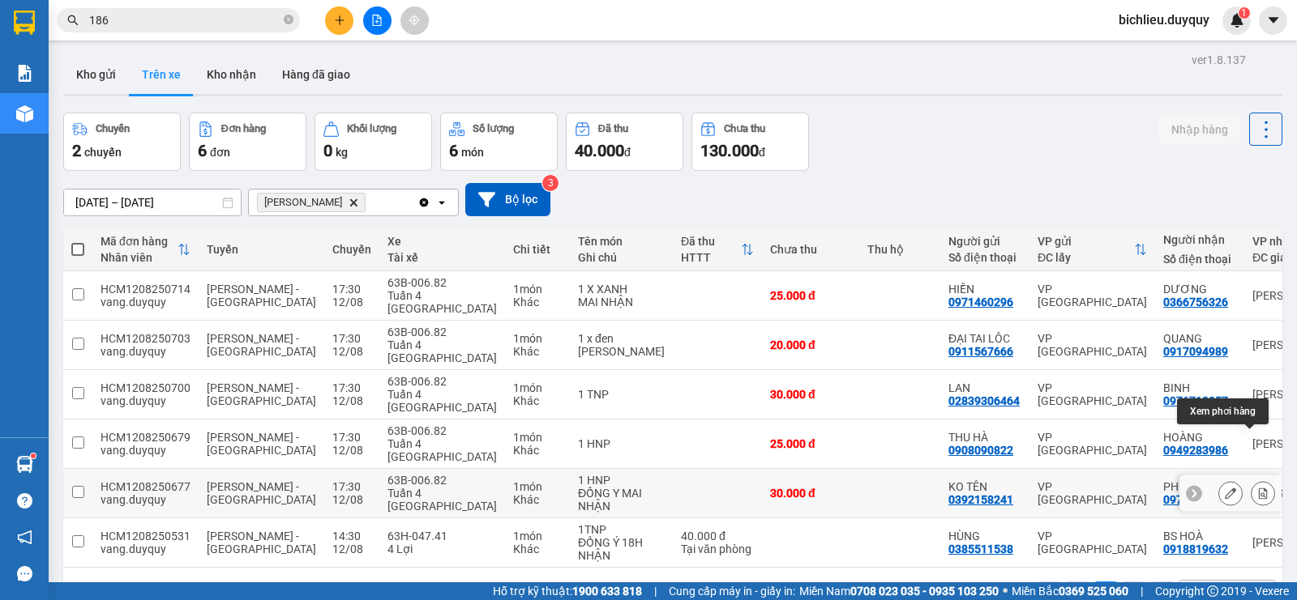  What do you see at coordinates (237, 83) in the screenshot?
I see `div: 0768928662` at bounding box center [237, 83].